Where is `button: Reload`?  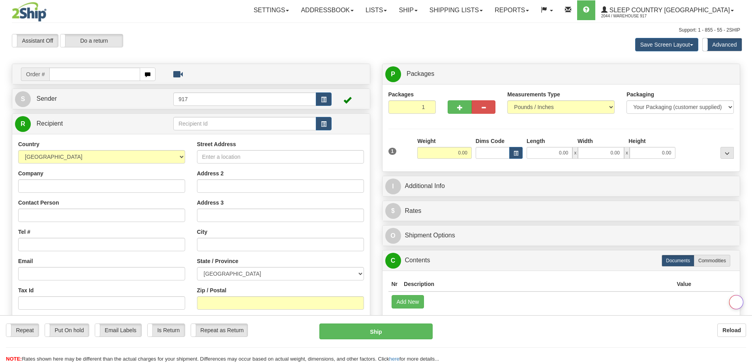 button: Reload is located at coordinates (731, 330).